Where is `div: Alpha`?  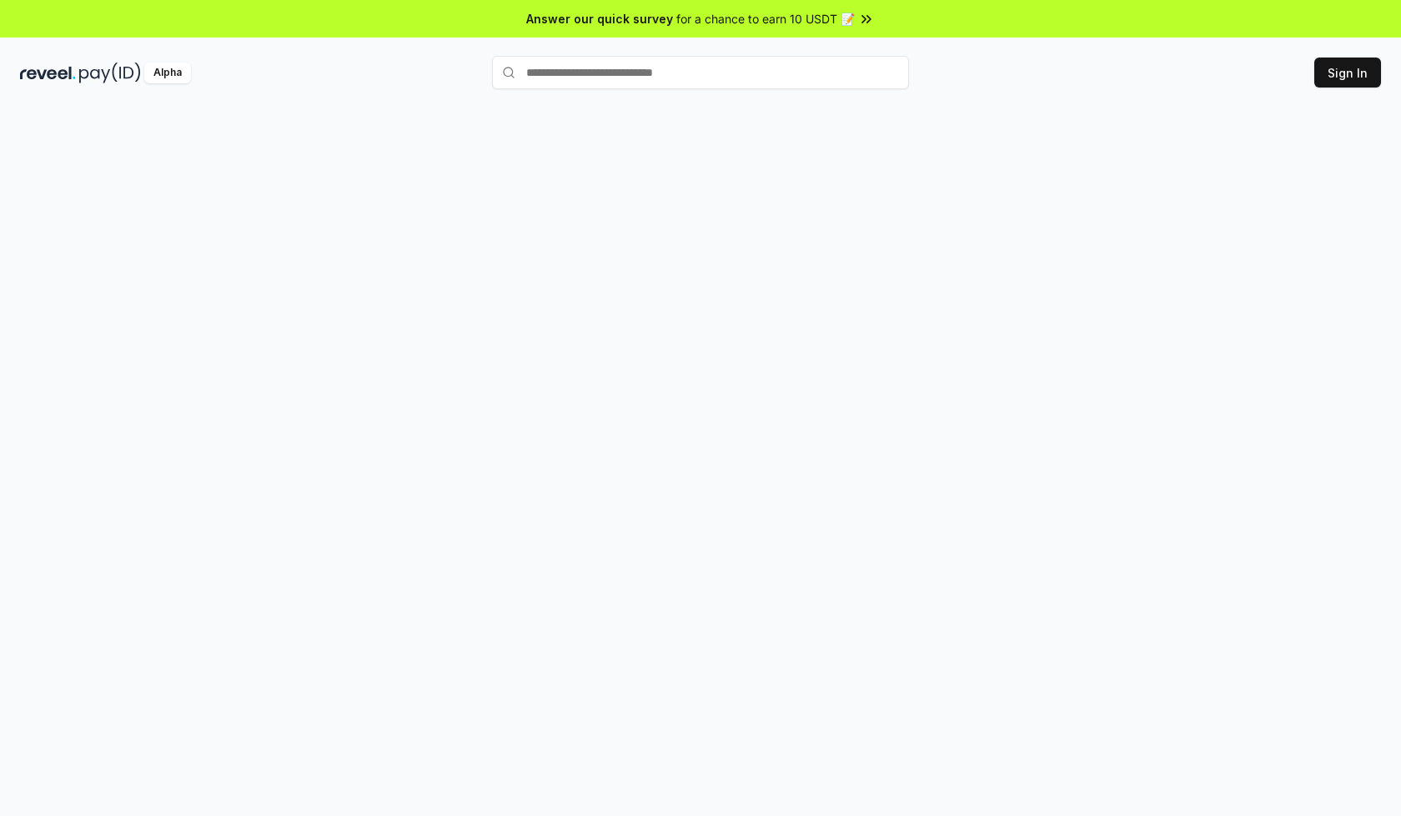
div: Alpha is located at coordinates (168, 73).